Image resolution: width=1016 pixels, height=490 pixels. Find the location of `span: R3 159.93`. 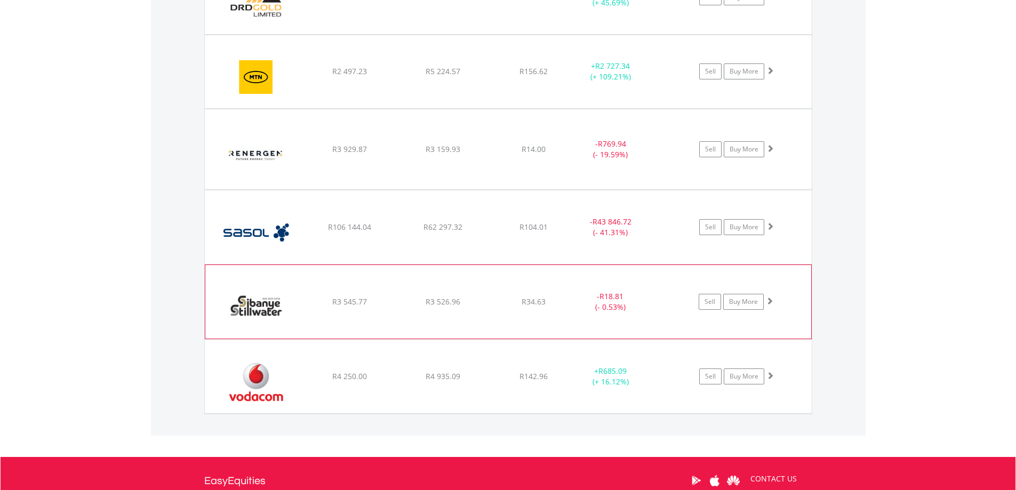

span: R3 159.93 is located at coordinates (443, 149).